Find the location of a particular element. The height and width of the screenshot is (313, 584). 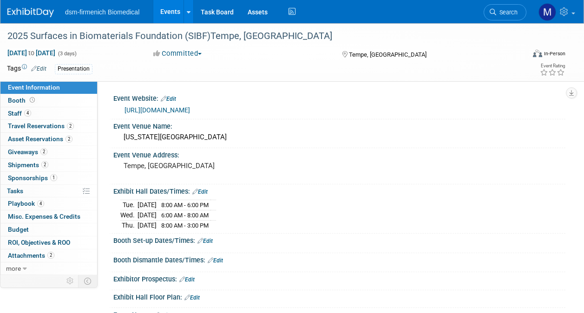

a: ROI, Objectives & ROO is located at coordinates (49, 242).